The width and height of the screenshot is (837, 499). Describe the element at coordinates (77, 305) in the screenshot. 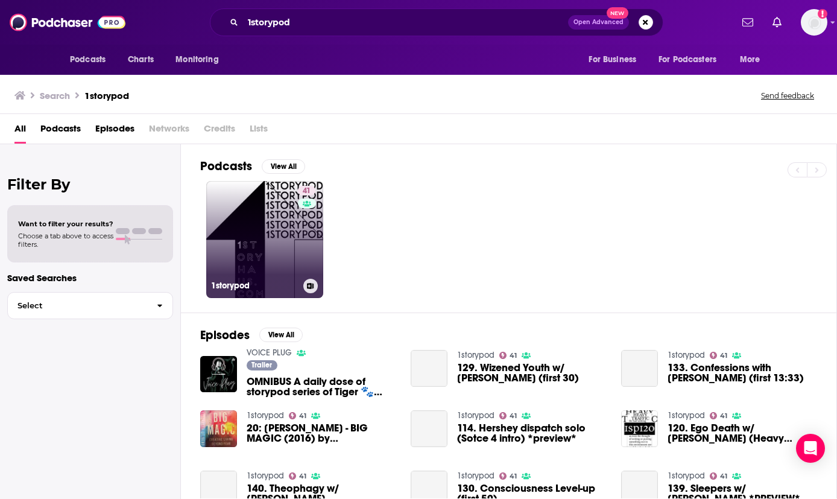

I see `span: Select` at that location.